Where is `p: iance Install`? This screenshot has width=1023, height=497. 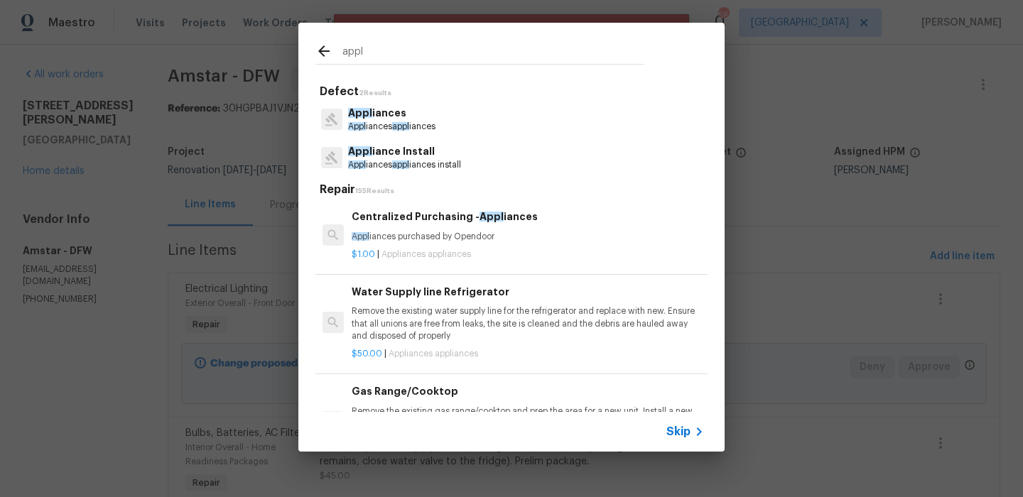 p: iance Install is located at coordinates (404, 151).